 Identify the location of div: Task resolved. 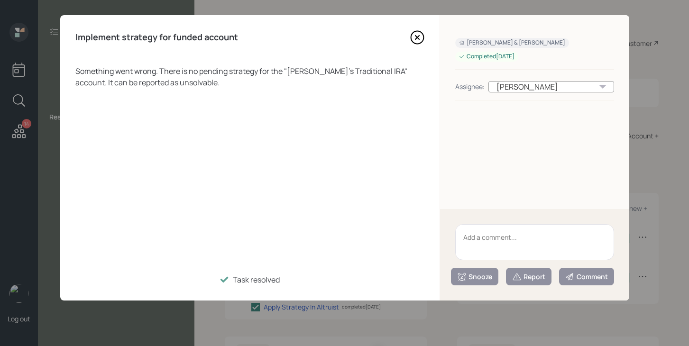
(256, 280).